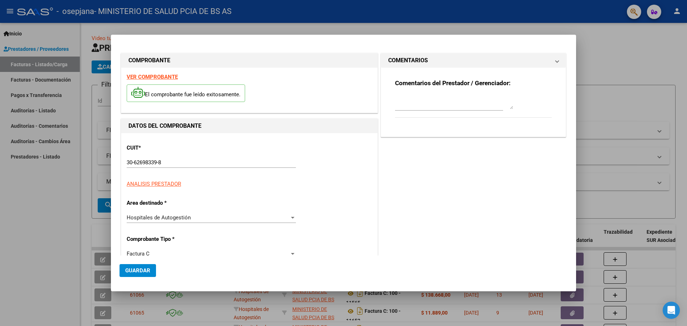 This screenshot has height=326, width=687. Describe the element at coordinates (163, 203) in the screenshot. I see `p: Area destinado *` at that location.